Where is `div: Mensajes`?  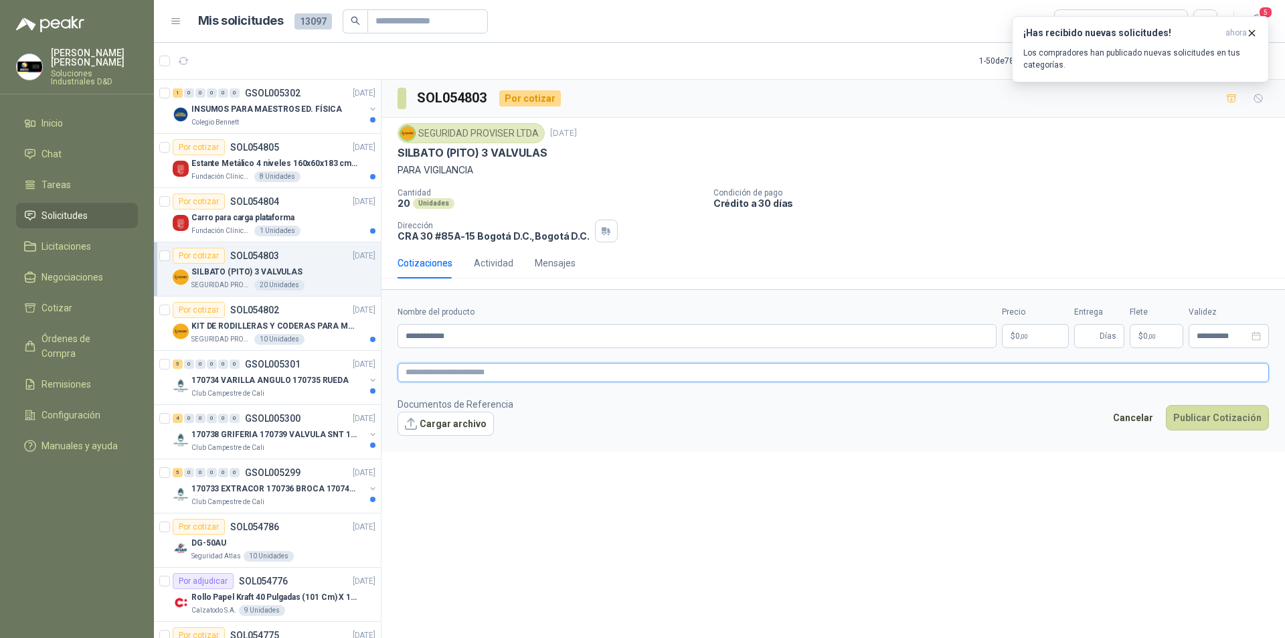 div: Mensajes is located at coordinates (555, 263).